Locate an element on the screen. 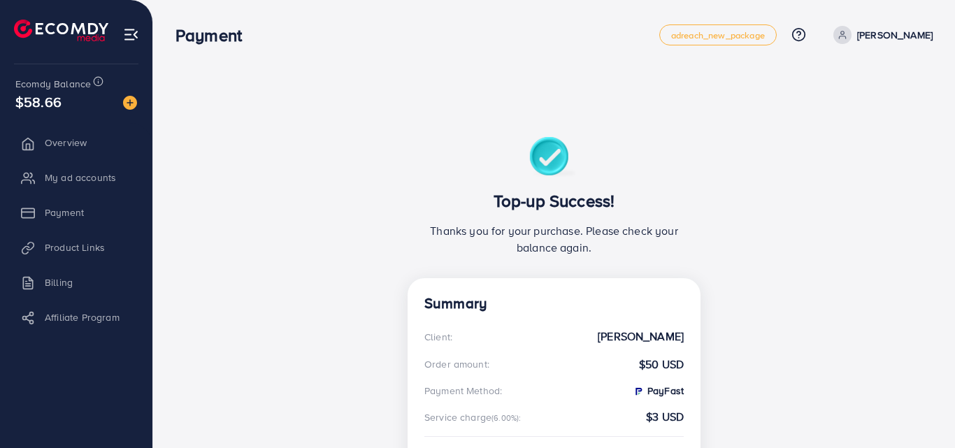  strong: $50 USD is located at coordinates (661, 364).